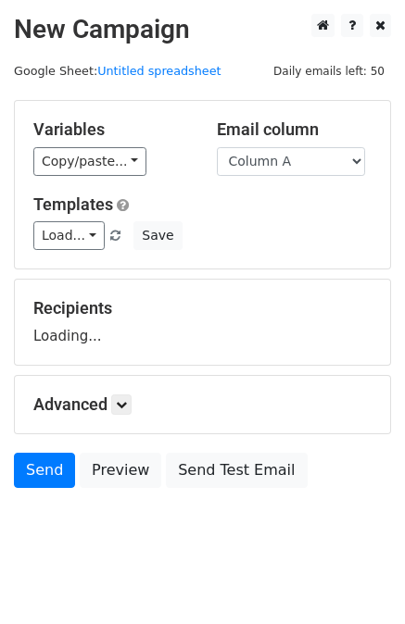  Describe the element at coordinates (44, 471) in the screenshot. I see `a: Send` at that location.